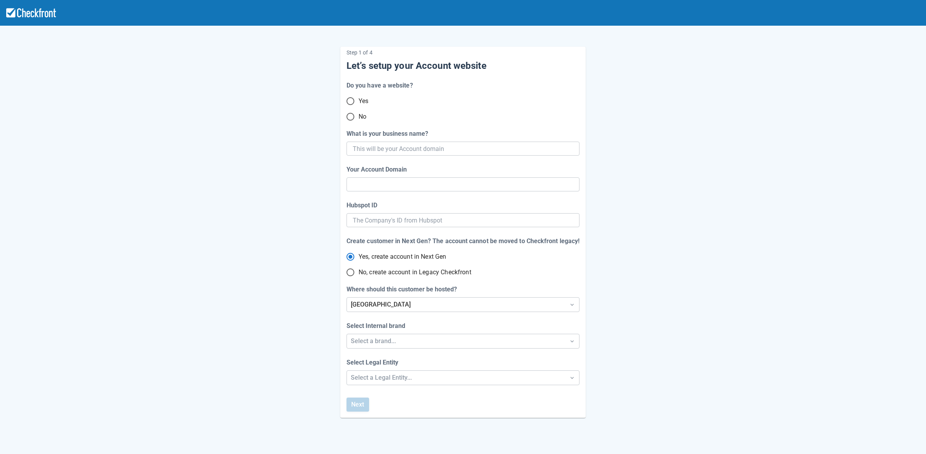 This screenshot has width=926, height=454. What do you see at coordinates (363, 205) in the screenshot?
I see `label: Hubspot ID` at bounding box center [363, 205].